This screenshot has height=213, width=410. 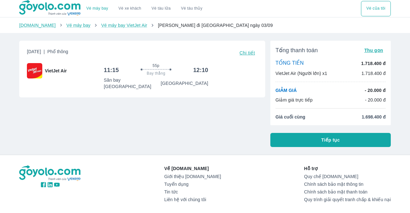 I want to click on h6: 12:10, so click(x=200, y=70).